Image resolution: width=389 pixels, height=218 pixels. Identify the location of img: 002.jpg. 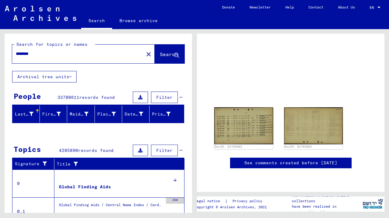
(313, 126).